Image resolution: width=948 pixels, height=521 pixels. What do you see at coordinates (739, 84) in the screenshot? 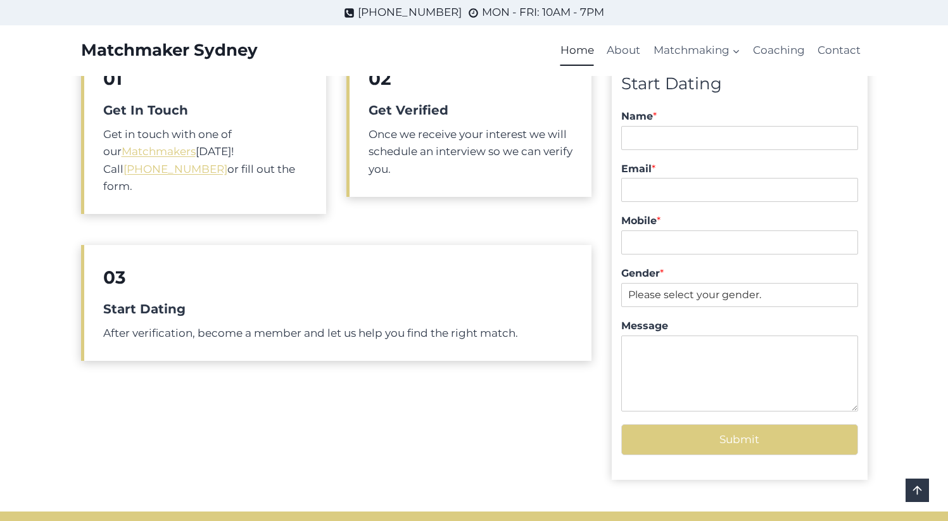
I see `div: Start Dating` at bounding box center [739, 84].